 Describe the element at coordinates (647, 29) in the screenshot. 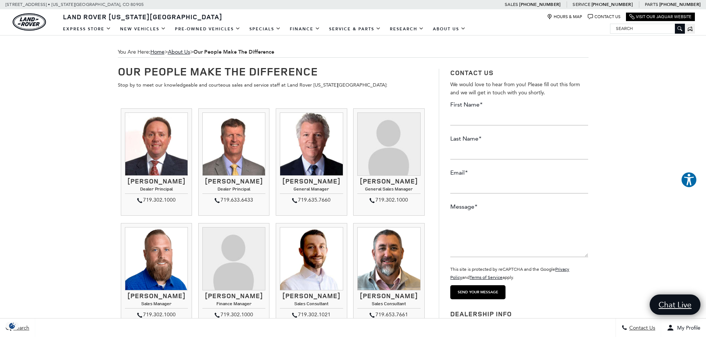

I see `input: Search` at that location.